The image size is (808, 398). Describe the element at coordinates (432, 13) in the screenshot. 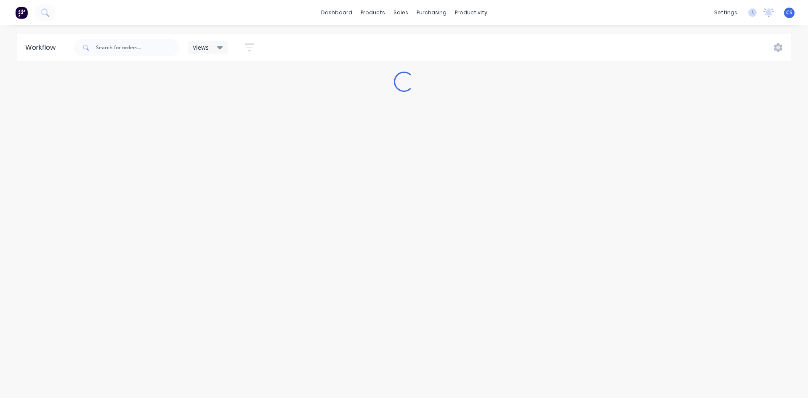

I see `div: purchasing` at that location.